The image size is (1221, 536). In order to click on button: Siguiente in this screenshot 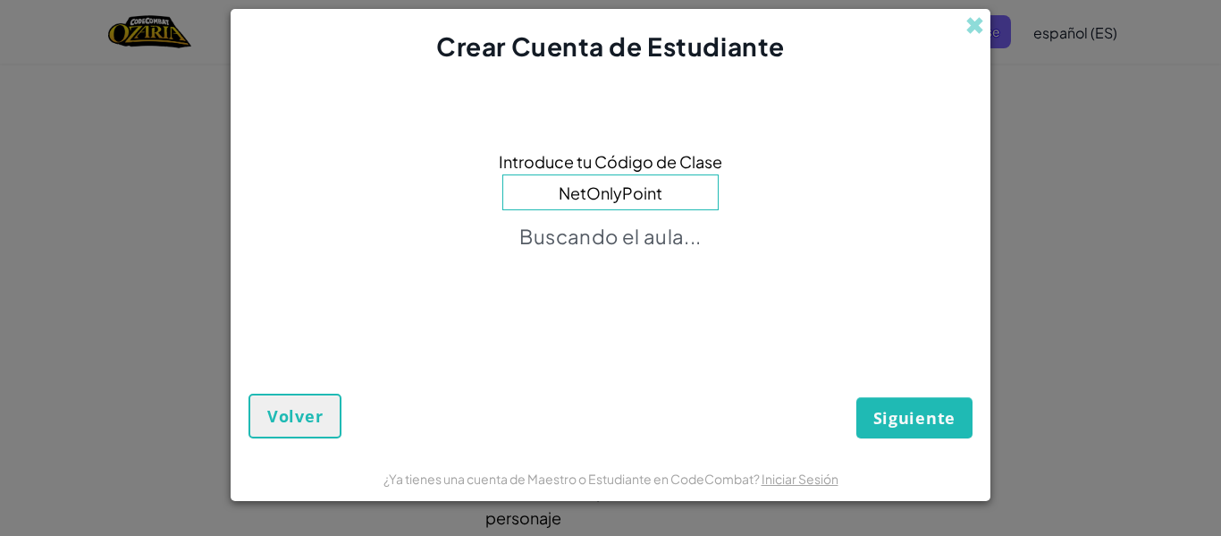, I will do `click(915, 418)`.